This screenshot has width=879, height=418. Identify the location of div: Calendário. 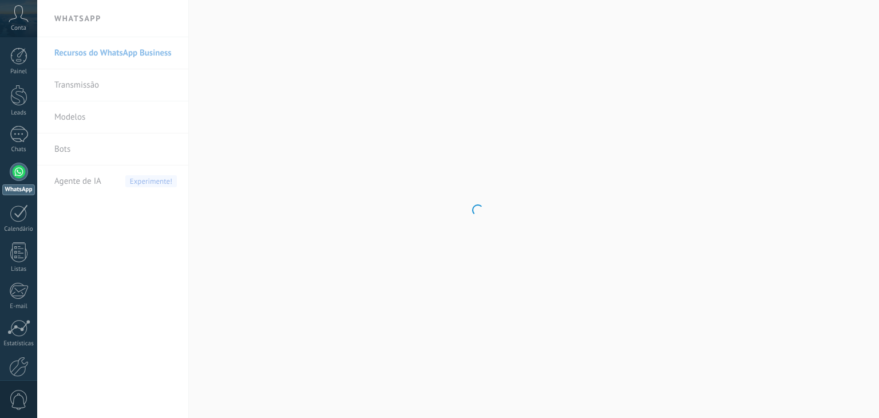
(19, 229).